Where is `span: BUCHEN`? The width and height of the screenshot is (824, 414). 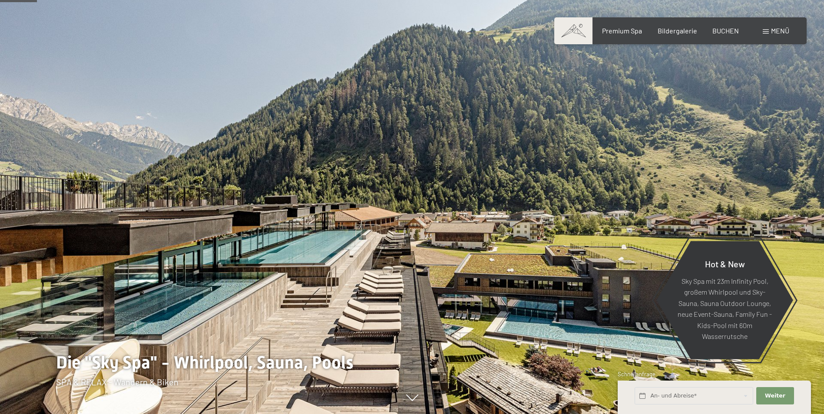
span: BUCHEN is located at coordinates (725, 30).